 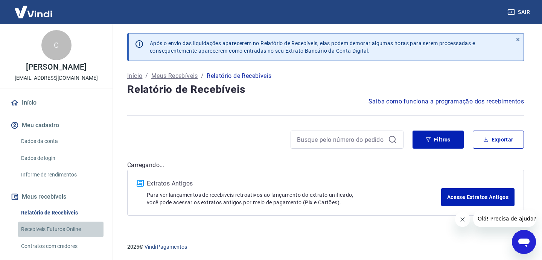 What do you see at coordinates (294, 199) in the screenshot?
I see `p: Para ver lançamentos de recebíveis retroativos ao lançamento do extrato unificado, você pode aces...` at bounding box center [294, 199].